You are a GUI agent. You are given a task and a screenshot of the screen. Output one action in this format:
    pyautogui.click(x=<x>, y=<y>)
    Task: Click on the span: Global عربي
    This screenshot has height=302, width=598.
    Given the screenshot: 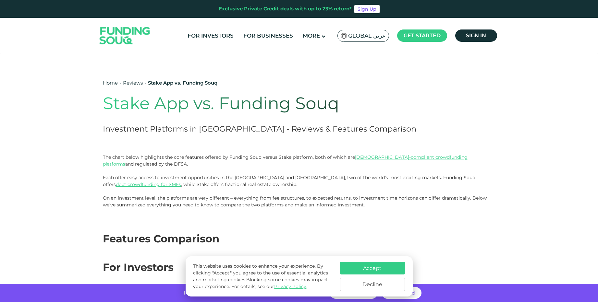 What is the action you would take?
    pyautogui.click(x=367, y=36)
    